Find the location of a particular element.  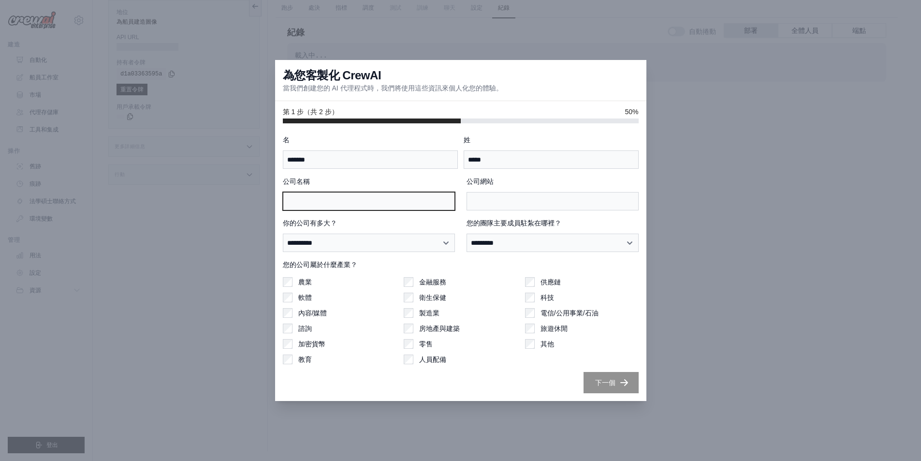

font: 其他 is located at coordinates (547, 344).